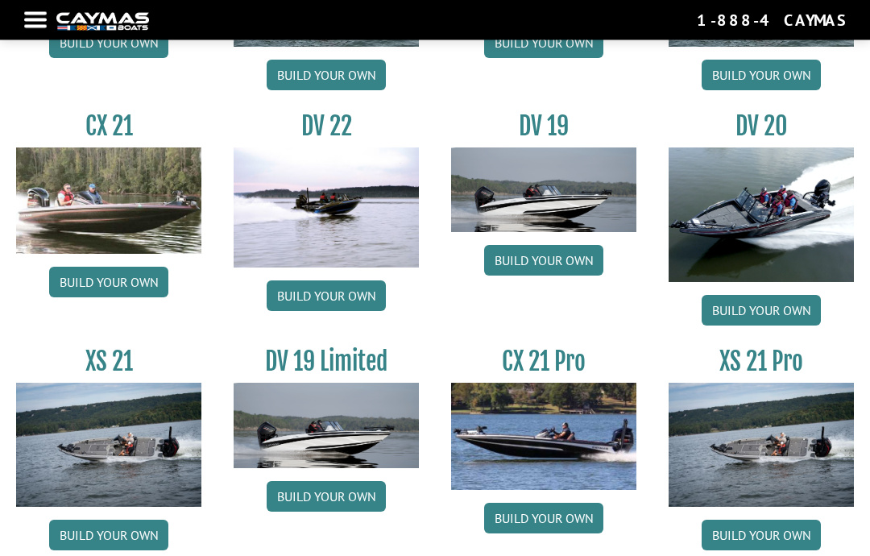  What do you see at coordinates (771, 20) in the screenshot?
I see `div: 1-888-4CAYMAS` at bounding box center [771, 20].